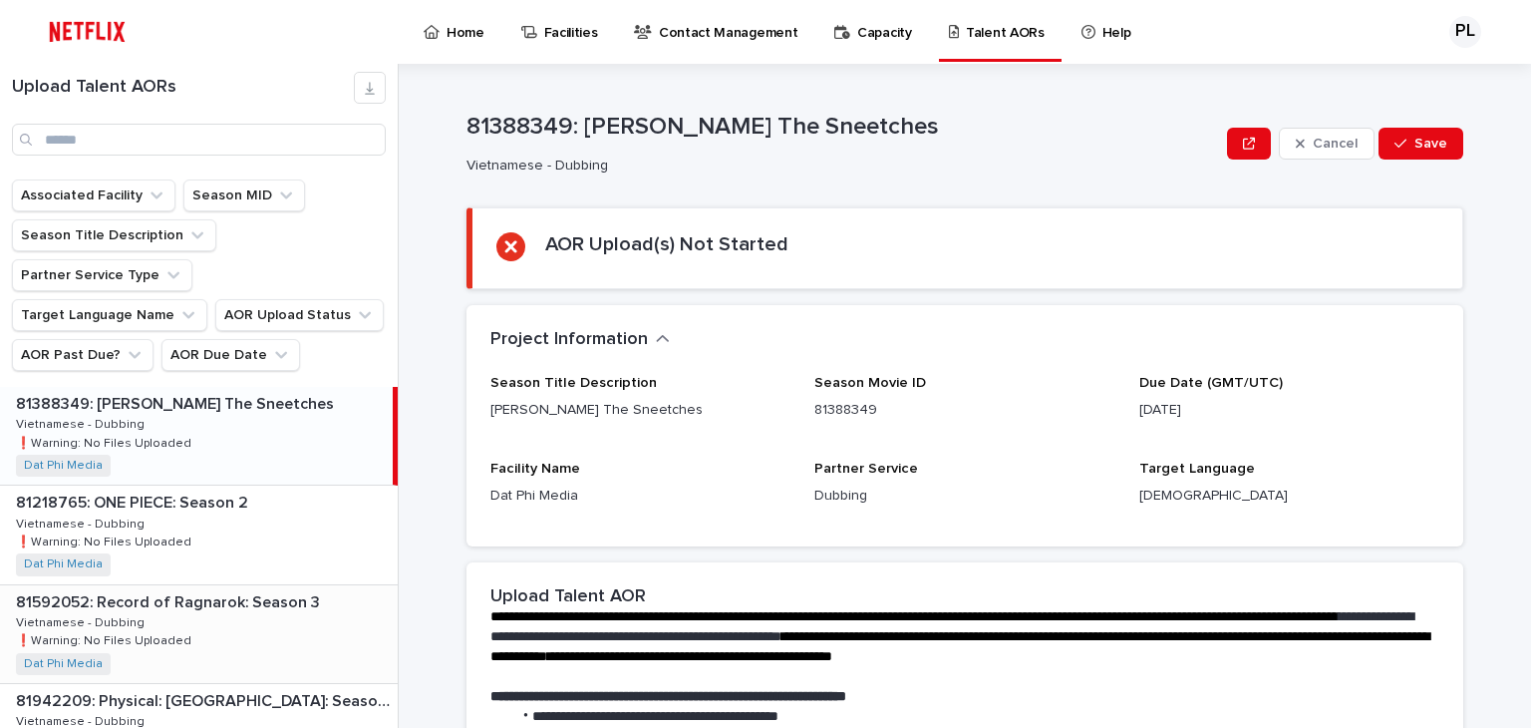 Image resolution: width=1531 pixels, height=728 pixels. What do you see at coordinates (1197, 469) in the screenshot?
I see `span: Target Language` at bounding box center [1197, 469].